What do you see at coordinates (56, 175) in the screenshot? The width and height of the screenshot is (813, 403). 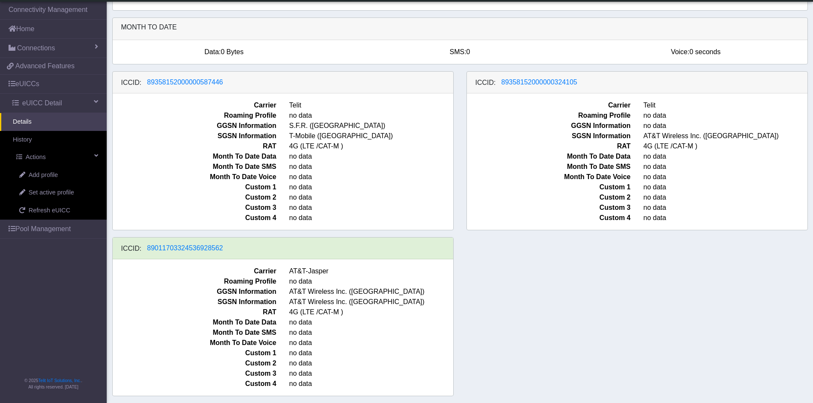 I see `a: Add profile` at bounding box center [56, 175].